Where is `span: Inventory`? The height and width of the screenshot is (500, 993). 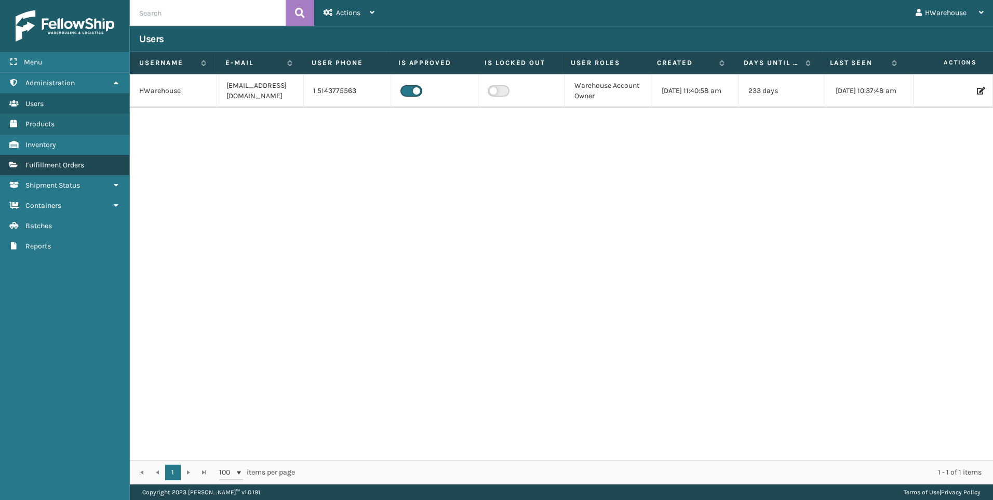 span: Inventory is located at coordinates (41, 144).